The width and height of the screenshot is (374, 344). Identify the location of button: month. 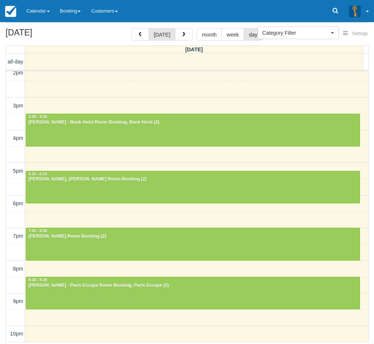
(210, 34).